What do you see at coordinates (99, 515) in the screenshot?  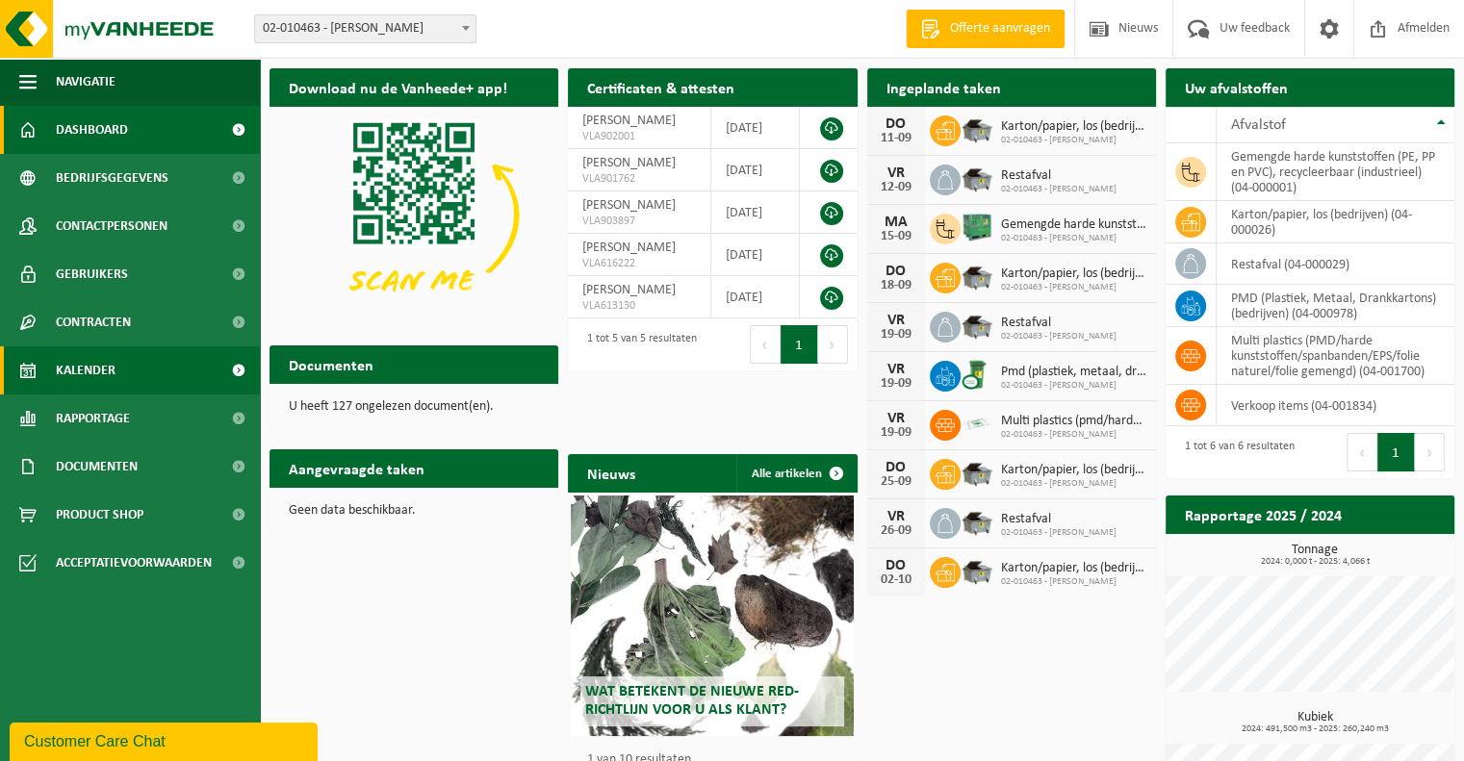 I see `span: Product Shop` at bounding box center [99, 515].